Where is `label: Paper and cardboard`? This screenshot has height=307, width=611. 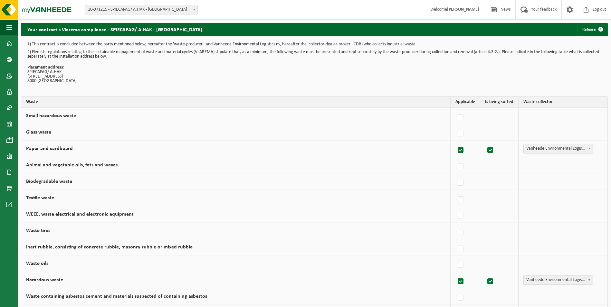
label: Paper and cardboard is located at coordinates (49, 149).